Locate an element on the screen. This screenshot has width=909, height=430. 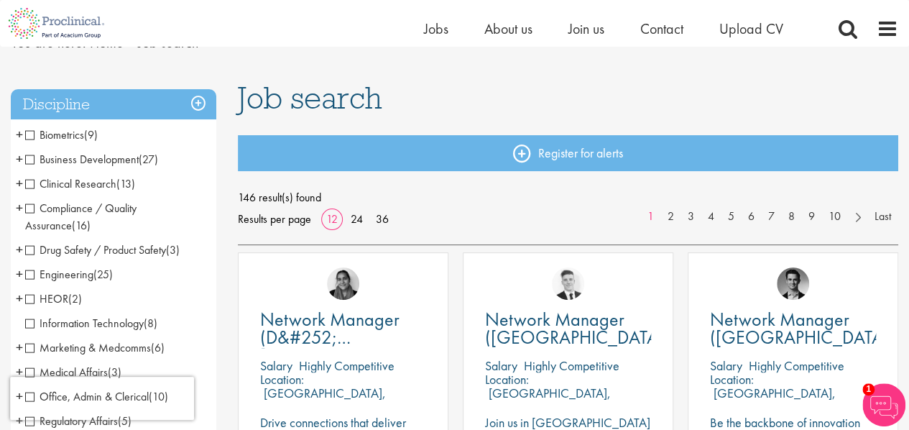
a: 36 is located at coordinates (382, 219).